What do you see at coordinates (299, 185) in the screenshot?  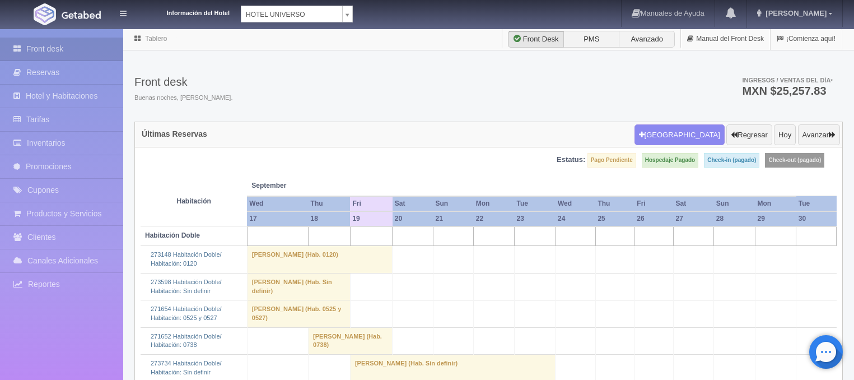 I see `span: September` at bounding box center [299, 185].